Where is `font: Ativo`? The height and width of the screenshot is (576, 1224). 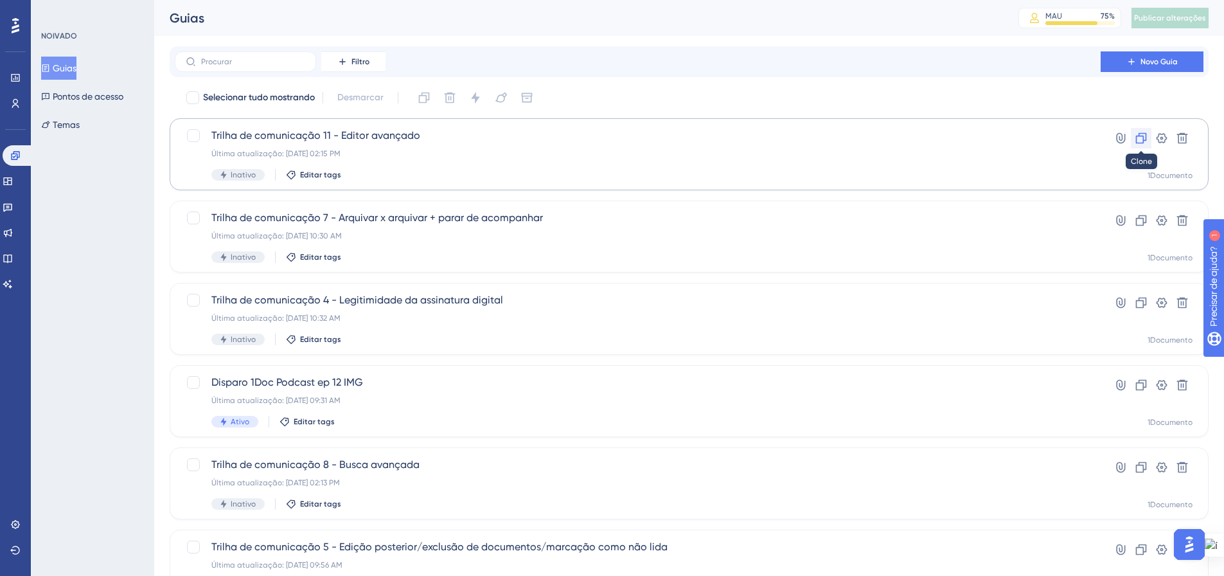 font: Ativo is located at coordinates (240, 421).